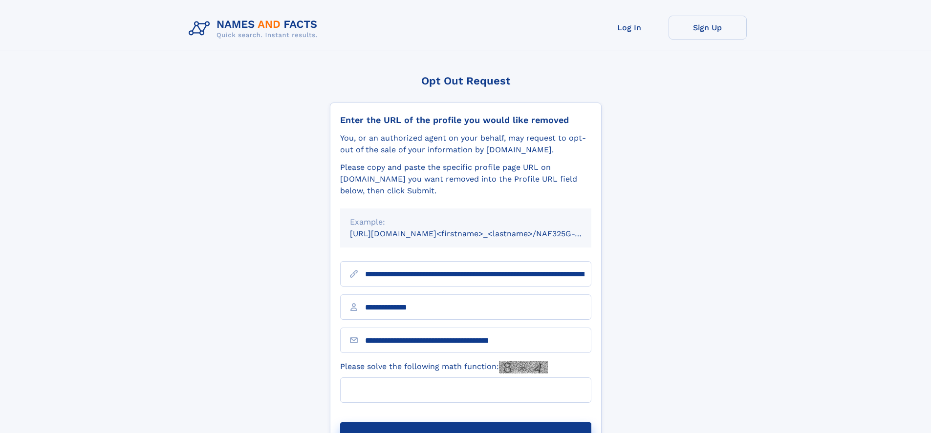  What do you see at coordinates (629, 27) in the screenshot?
I see `a: Log In` at bounding box center [629, 27].